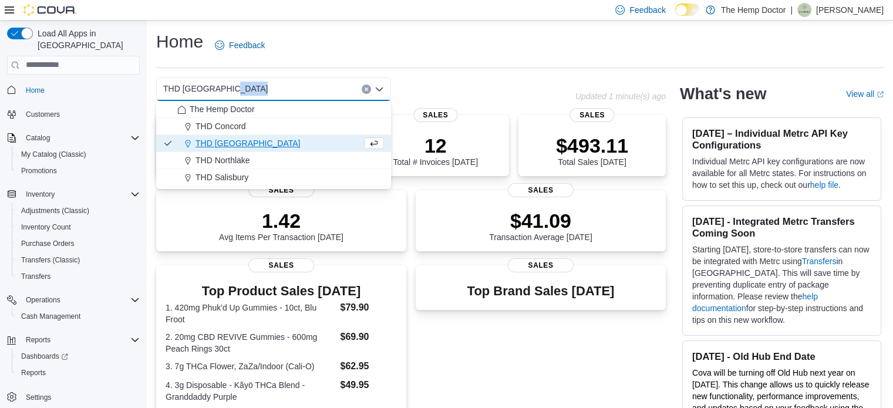 The height and width of the screenshot is (408, 893). I want to click on dt: 4. 3g Disposable - Kãyö THCa Blend - Granddaddy Purple, so click(250, 391).